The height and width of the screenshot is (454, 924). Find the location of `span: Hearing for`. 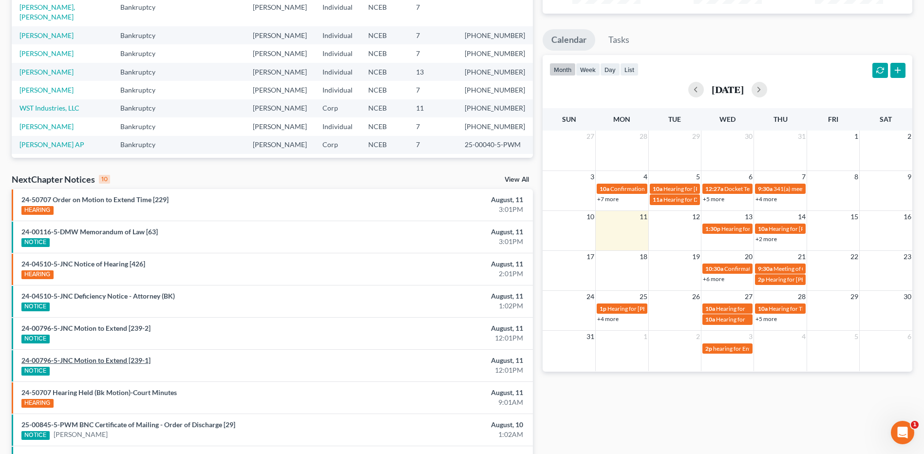

span: Hearing for is located at coordinates (736, 228).